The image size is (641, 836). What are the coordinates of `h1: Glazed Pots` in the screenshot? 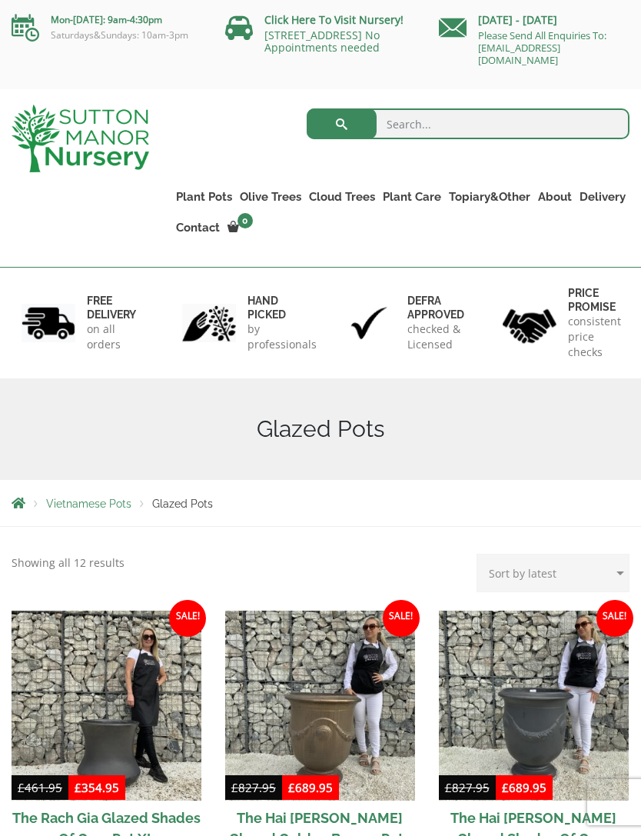 It's located at (321, 429).